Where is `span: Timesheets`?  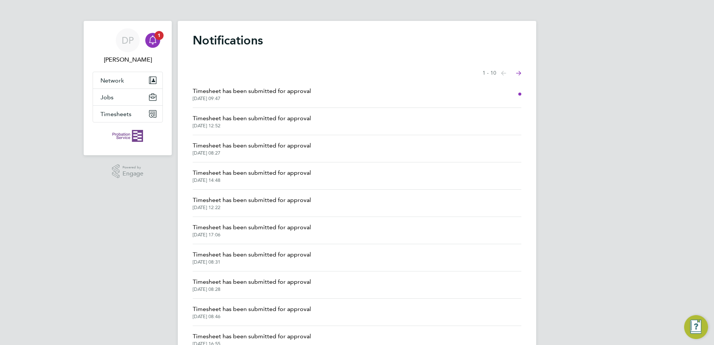 span: Timesheets is located at coordinates (116, 114).